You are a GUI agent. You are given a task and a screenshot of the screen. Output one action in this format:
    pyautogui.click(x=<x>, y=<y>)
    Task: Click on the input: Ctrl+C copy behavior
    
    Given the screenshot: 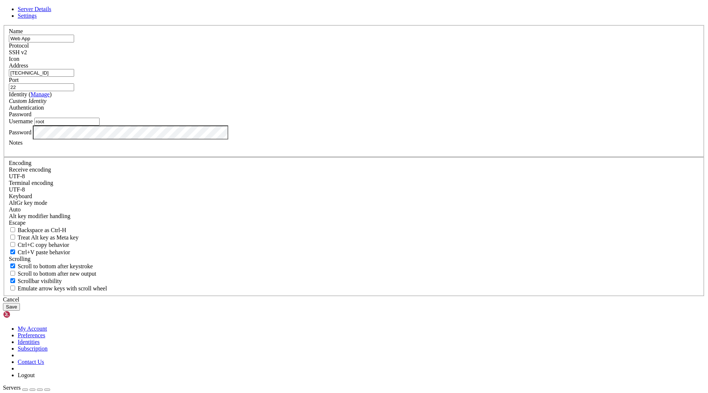 What is the action you would take?
    pyautogui.click(x=13, y=244)
    